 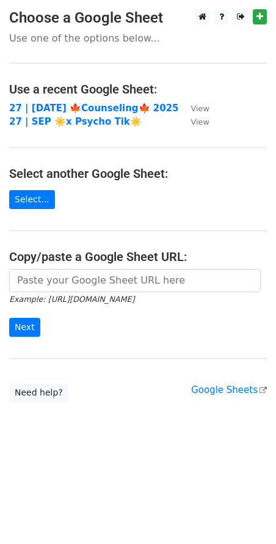 I want to click on strong: 27 | SEP ☀️x Psycho Tik☀️, so click(x=75, y=122).